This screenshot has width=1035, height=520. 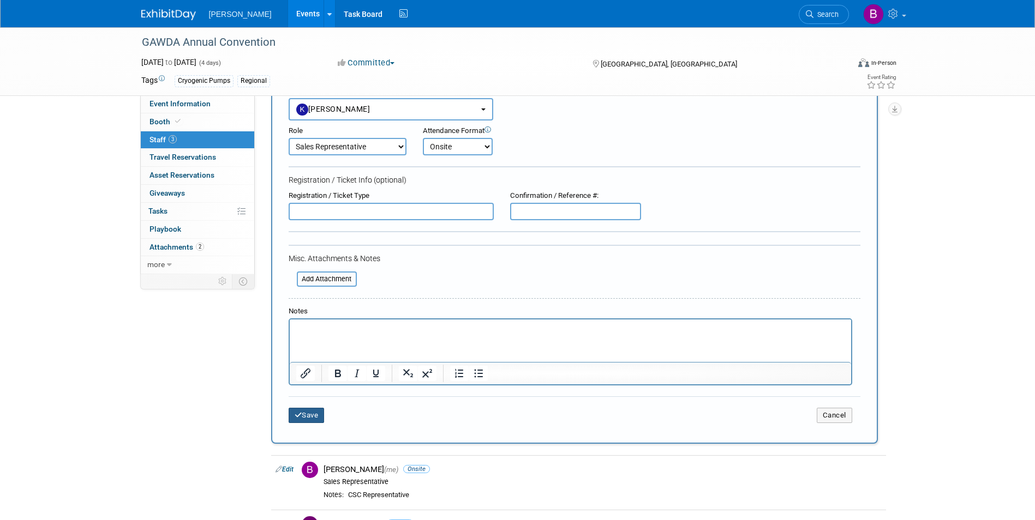 What do you see at coordinates (357, 374) in the screenshot?
I see `button: Italic` at bounding box center [357, 374].